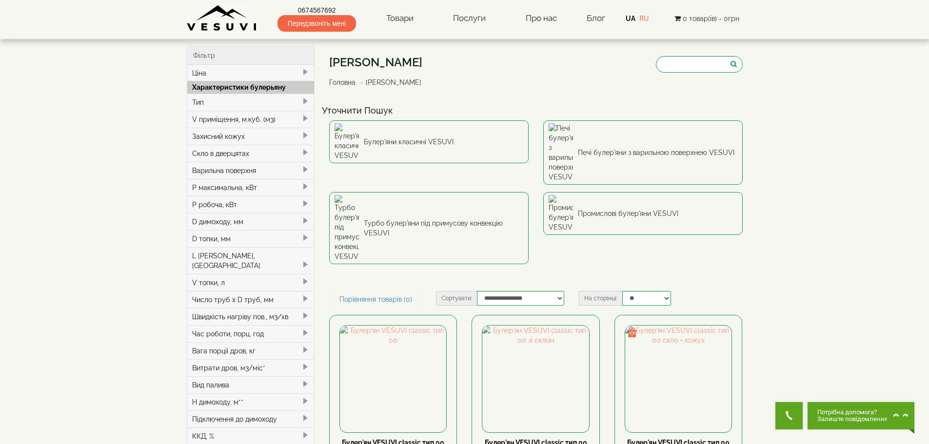 Image resolution: width=929 pixels, height=444 pixels. Describe the element at coordinates (251, 153) in the screenshot. I see `div: Скло в дверцятах` at that location.